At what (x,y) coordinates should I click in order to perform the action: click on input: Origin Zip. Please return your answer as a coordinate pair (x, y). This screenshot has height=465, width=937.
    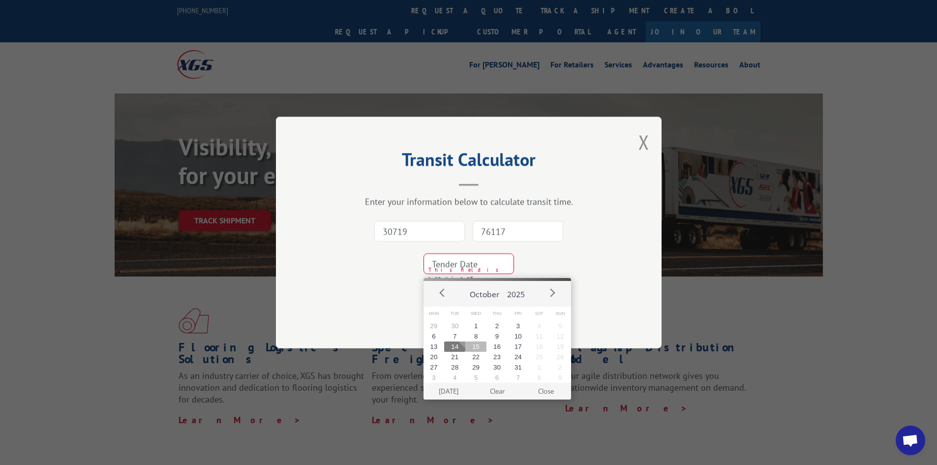
    Looking at the image, I should click on (420, 231).